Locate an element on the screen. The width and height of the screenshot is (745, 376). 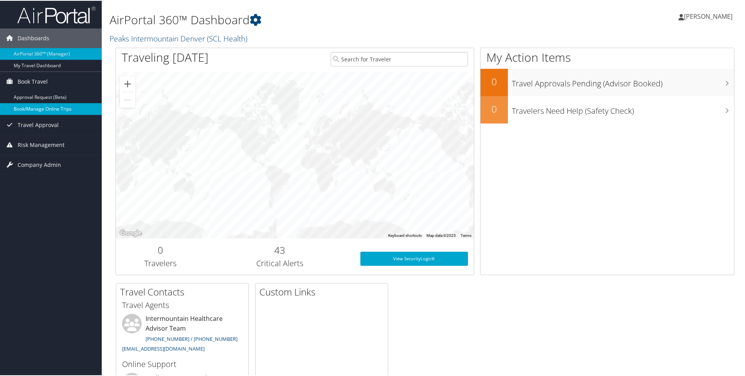
h3: Travelers Need Help (Safety Check) is located at coordinates (623, 108).